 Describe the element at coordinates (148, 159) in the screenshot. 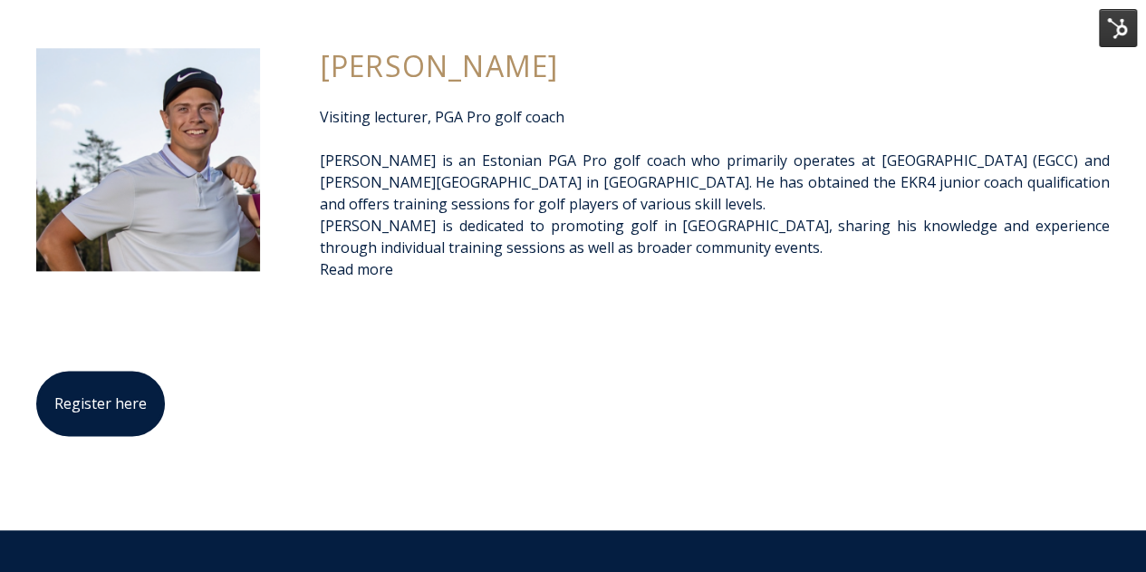

I see `img: christofer-herman-250x250` at that location.